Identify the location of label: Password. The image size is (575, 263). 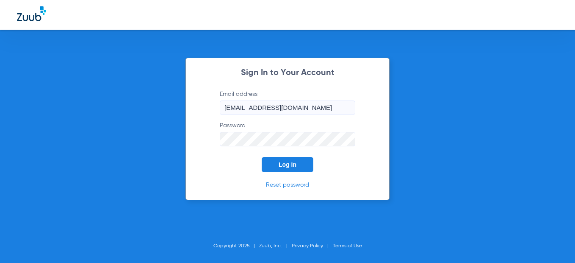
(288, 133).